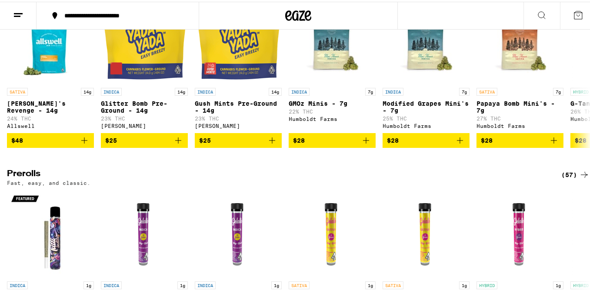  I want to click on img: Gelato - Gelonade - 1g, so click(520, 232).